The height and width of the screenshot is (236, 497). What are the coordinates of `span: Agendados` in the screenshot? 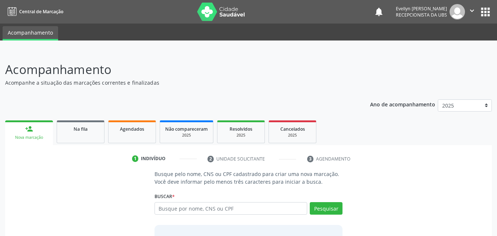 It's located at (132, 129).